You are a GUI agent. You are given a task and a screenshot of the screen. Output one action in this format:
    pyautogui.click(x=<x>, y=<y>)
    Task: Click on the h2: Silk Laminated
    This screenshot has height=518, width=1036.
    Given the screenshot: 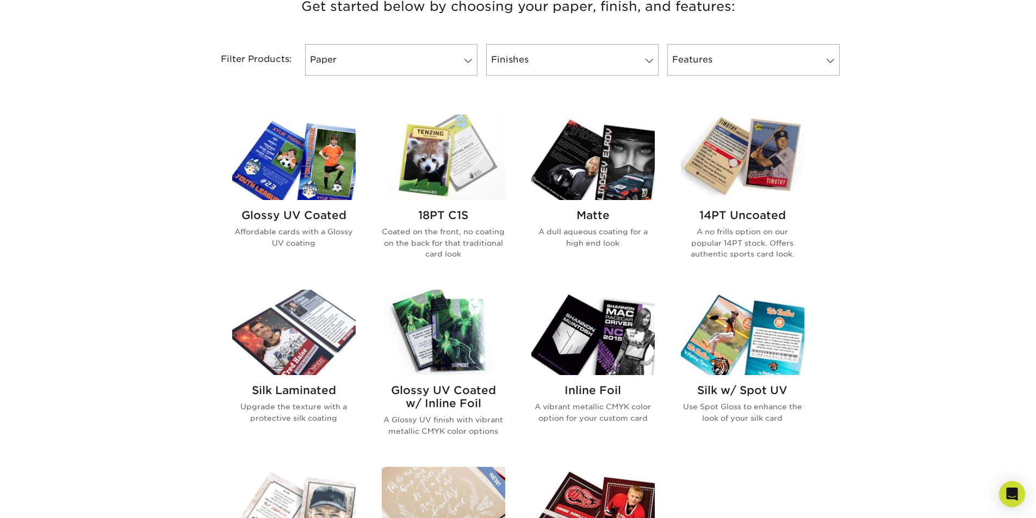 What is the action you would take?
    pyautogui.click(x=294, y=390)
    